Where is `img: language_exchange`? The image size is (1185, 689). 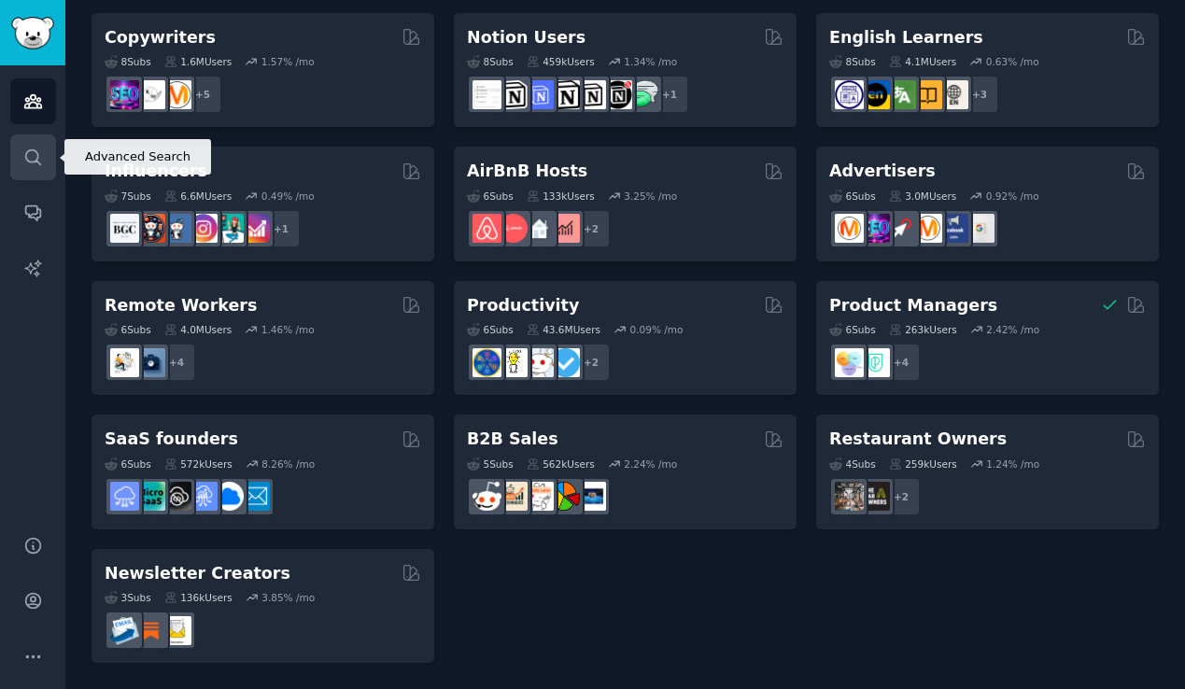
img: language_exchange is located at coordinates (901, 94).